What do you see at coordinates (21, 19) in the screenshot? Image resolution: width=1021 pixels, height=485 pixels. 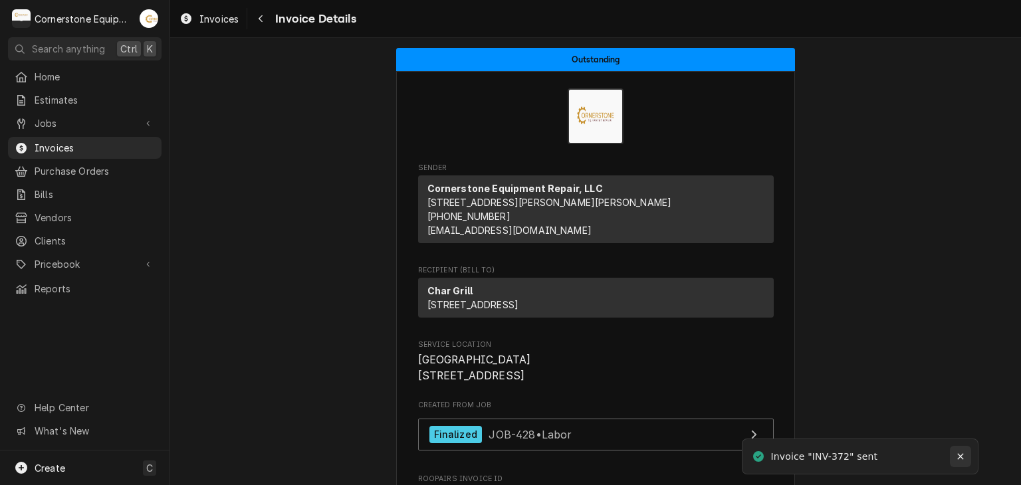 I see `div: Cornerstone Equipment Repair, LLC's Avatar` at bounding box center [21, 19].